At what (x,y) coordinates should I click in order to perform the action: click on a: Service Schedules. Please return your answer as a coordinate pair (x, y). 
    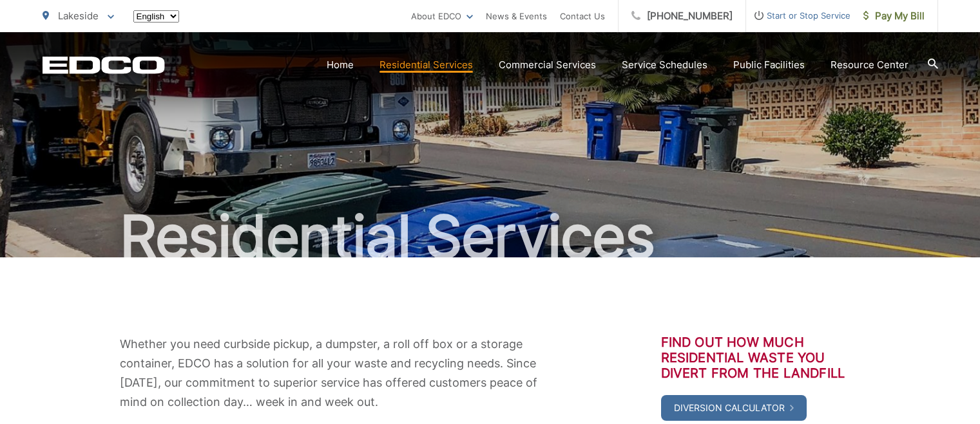
    Looking at the image, I should click on (664, 65).